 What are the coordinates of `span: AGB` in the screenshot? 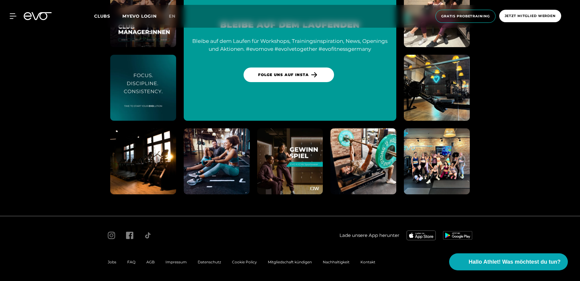 It's located at (150, 261).